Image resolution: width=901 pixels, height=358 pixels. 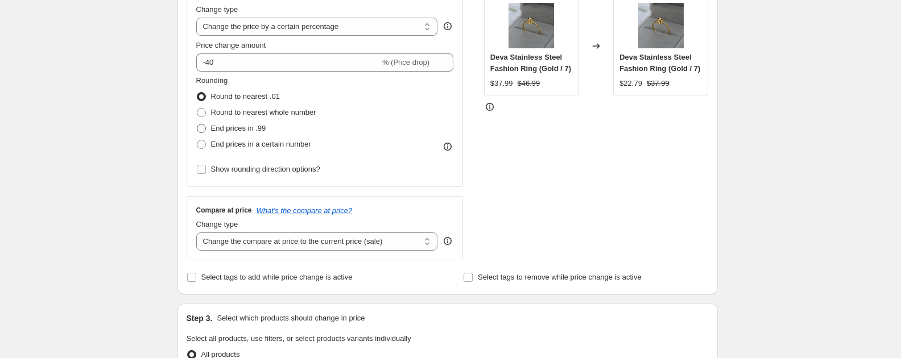 What do you see at coordinates (277, 277) in the screenshot?
I see `span: Select tags to add while price change is active` at bounding box center [277, 277].